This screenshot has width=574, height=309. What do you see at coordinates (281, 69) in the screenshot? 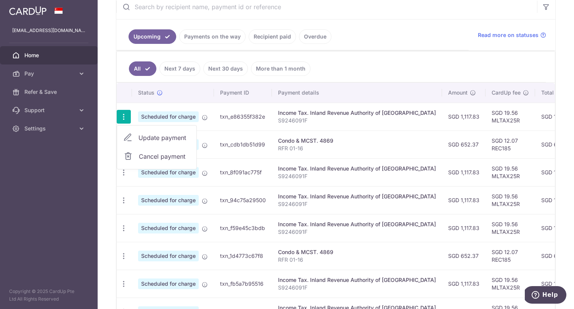
I see `a: More than 1 month` at bounding box center [281, 69].